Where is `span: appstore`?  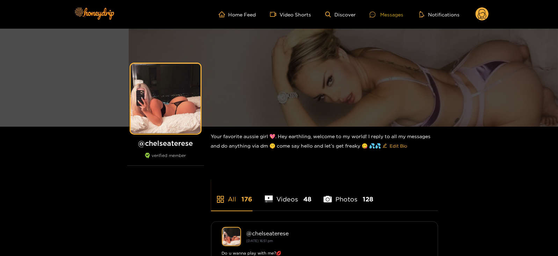 span: appstore is located at coordinates (220, 199).